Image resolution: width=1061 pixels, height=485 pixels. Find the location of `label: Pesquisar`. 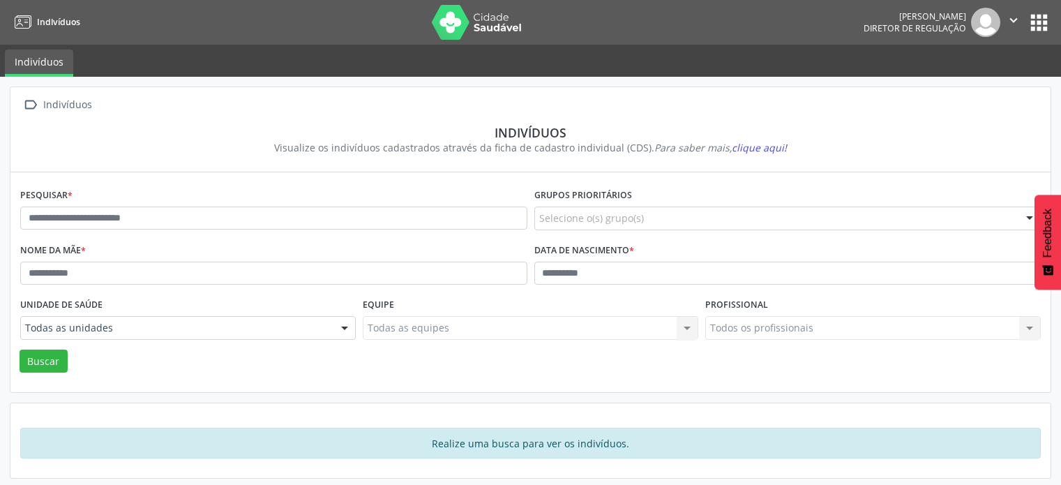

label: Pesquisar is located at coordinates (46, 195).